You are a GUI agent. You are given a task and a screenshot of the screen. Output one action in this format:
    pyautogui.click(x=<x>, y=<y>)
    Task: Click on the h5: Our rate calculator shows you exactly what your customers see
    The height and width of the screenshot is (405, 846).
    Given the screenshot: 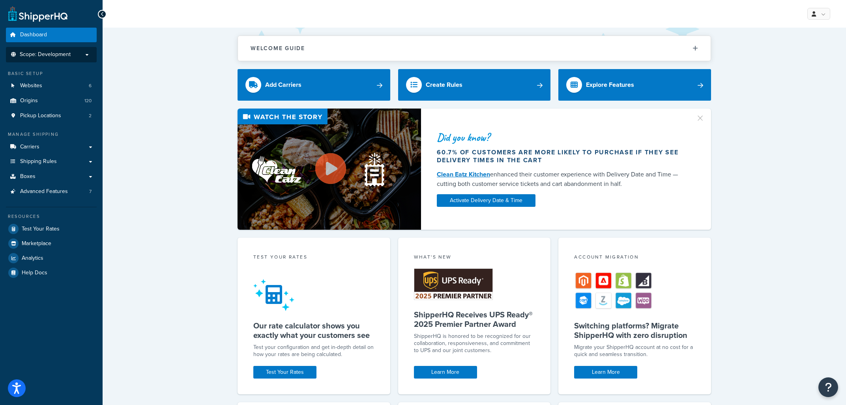 What is the action you would take?
    pyautogui.click(x=314, y=330)
    